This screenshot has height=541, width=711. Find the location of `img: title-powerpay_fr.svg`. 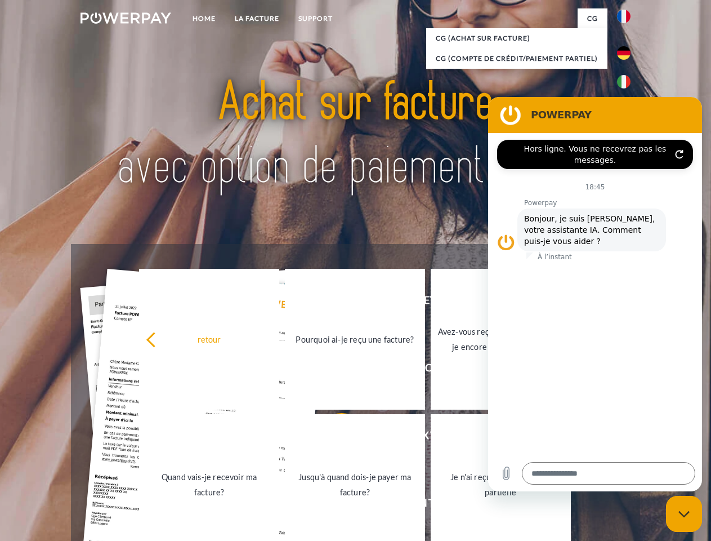

img: title-powerpay_fr.svg is located at coordinates (355, 135).